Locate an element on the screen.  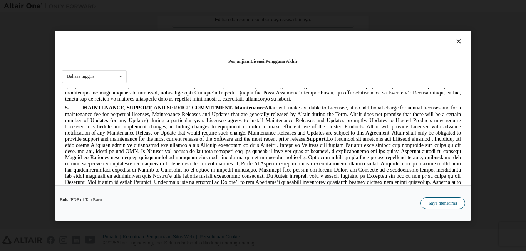
span: Altair will make available to Licensee, at no additional charge for annual licenses and for a mai... is located at coordinates (201, 104).